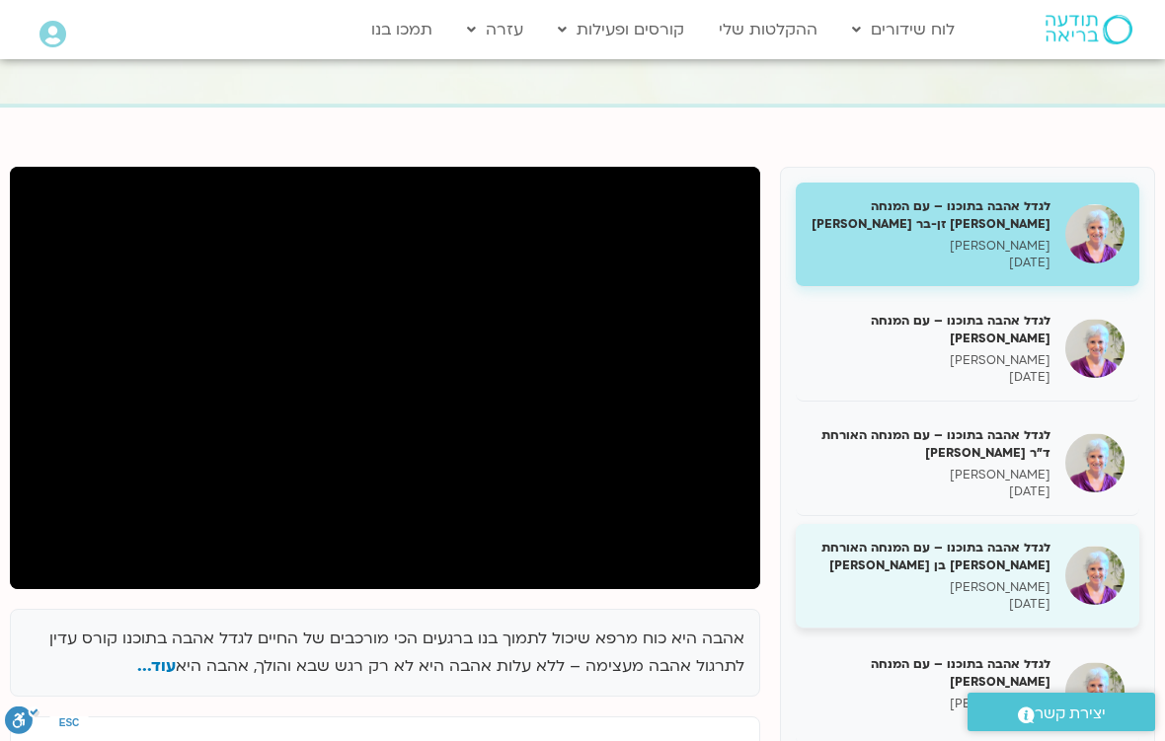  I want to click on a: יצירת קשר, so click(1061, 712).